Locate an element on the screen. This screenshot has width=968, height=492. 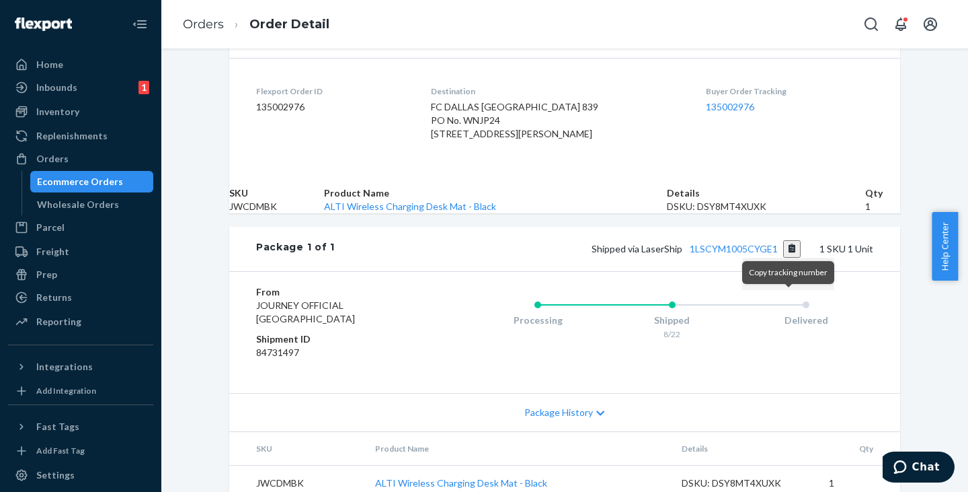
ol: breadcrumbs is located at coordinates (256, 24).